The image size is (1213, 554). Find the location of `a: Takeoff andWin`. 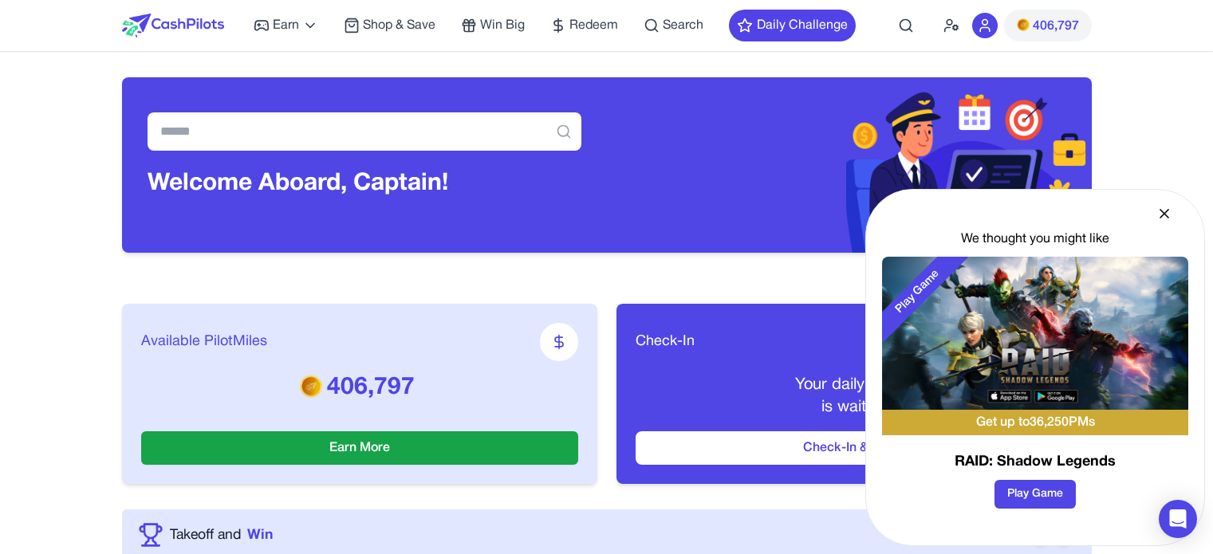

a: Takeoff andWin is located at coordinates (221, 535).